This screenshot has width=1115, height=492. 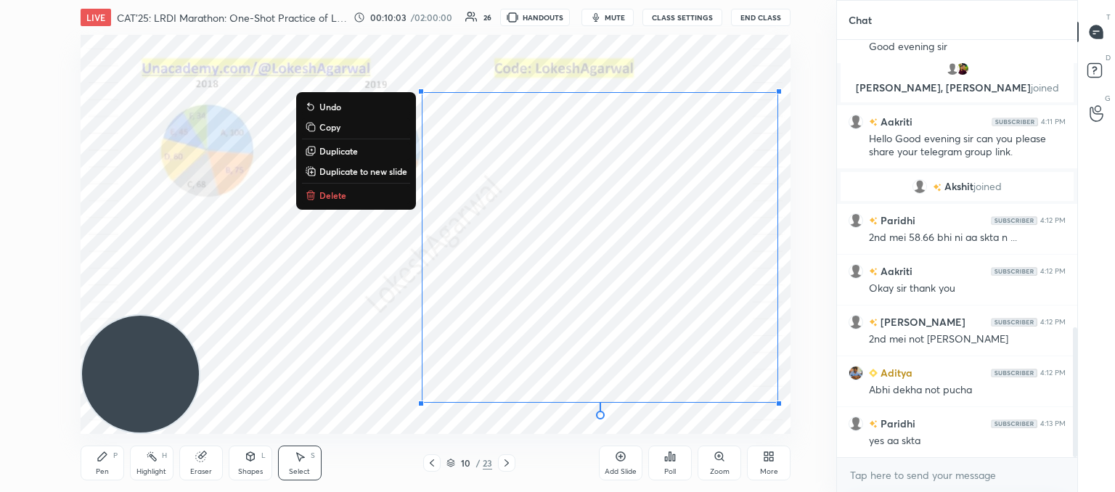 I want to click on p: D, so click(x=1108, y=57).